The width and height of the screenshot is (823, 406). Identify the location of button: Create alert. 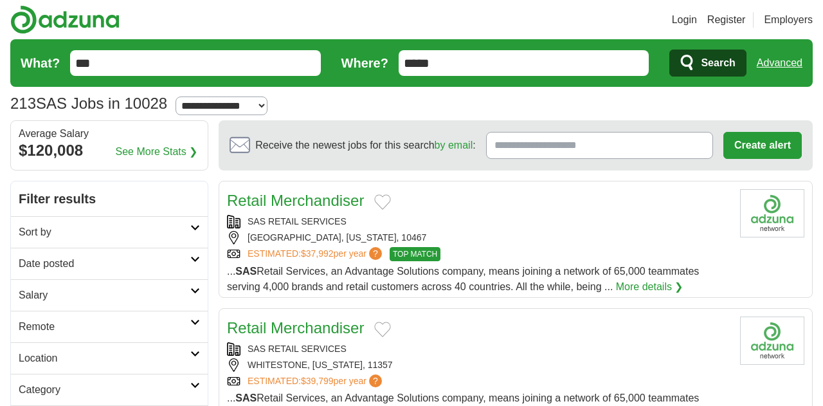
(763, 145).